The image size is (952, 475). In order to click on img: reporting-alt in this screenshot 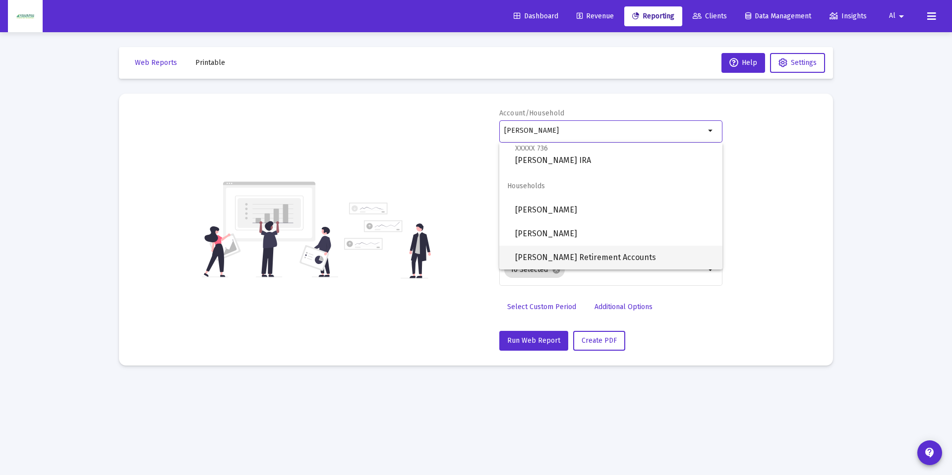, I will do `click(387, 240)`.